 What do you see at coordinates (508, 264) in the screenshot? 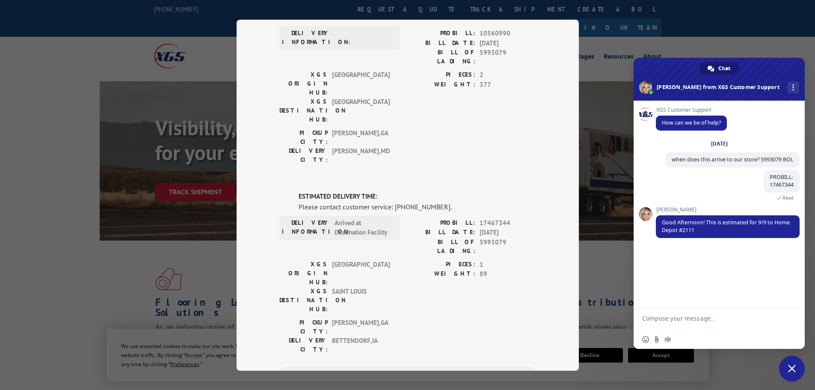
I see `span: 1` at bounding box center [508, 264].